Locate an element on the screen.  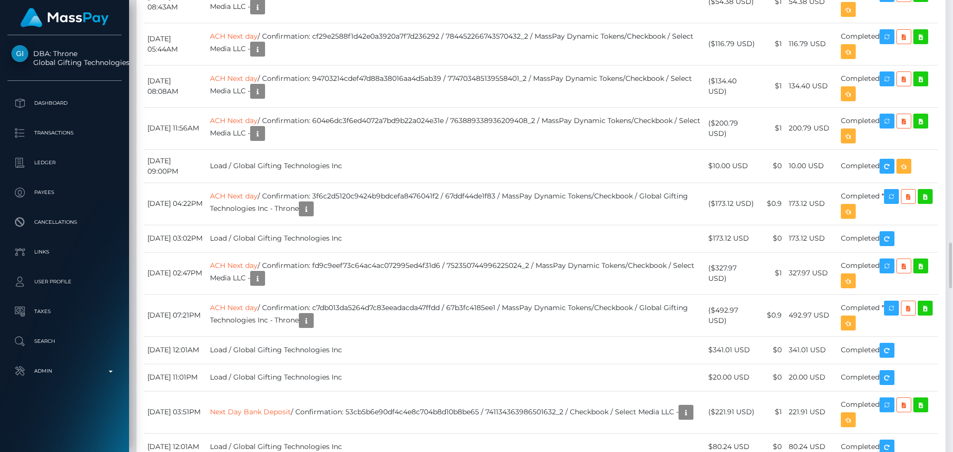
td: ($221.91 USD) is located at coordinates (732, 412).